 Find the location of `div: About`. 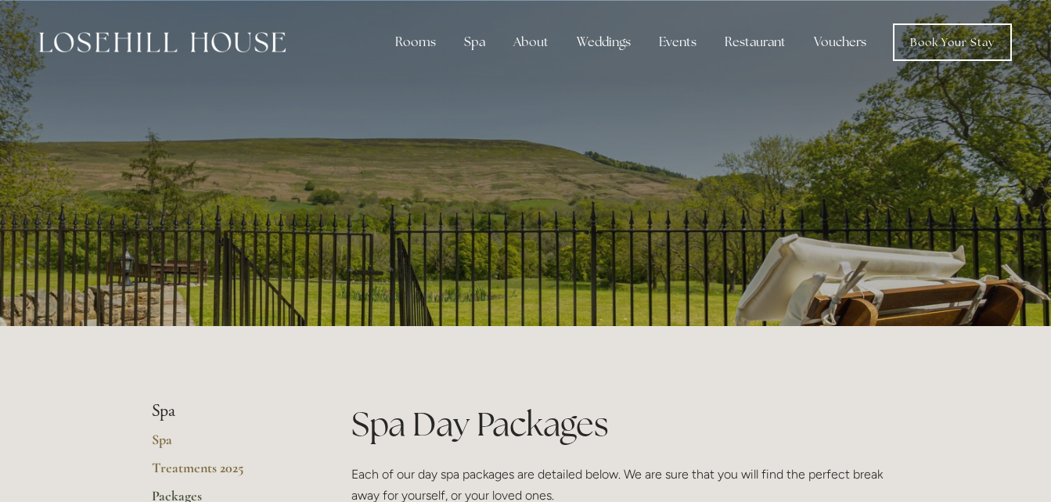

div: About is located at coordinates (530, 42).